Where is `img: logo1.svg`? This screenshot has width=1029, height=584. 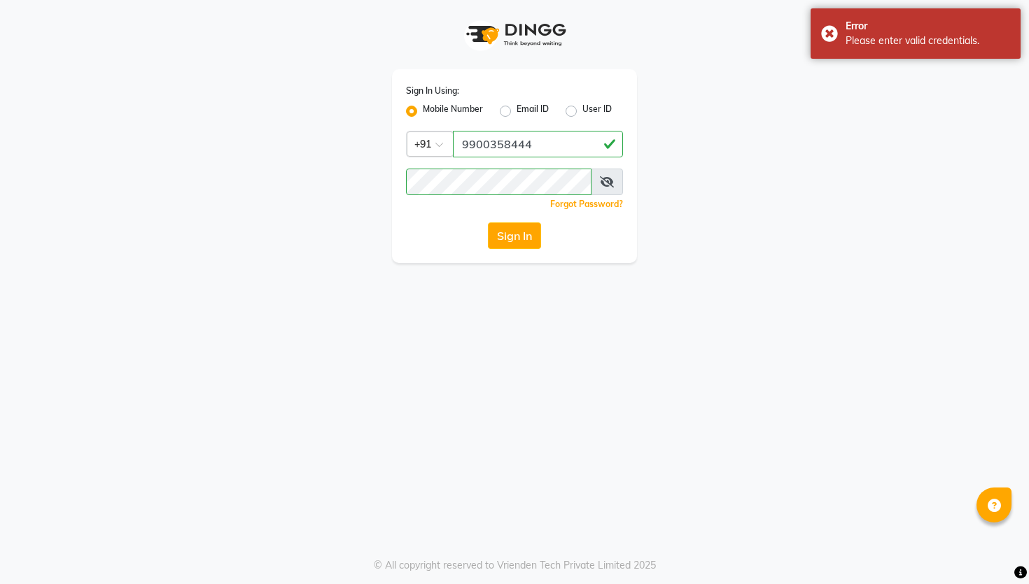
img: logo1.svg is located at coordinates (514, 34).